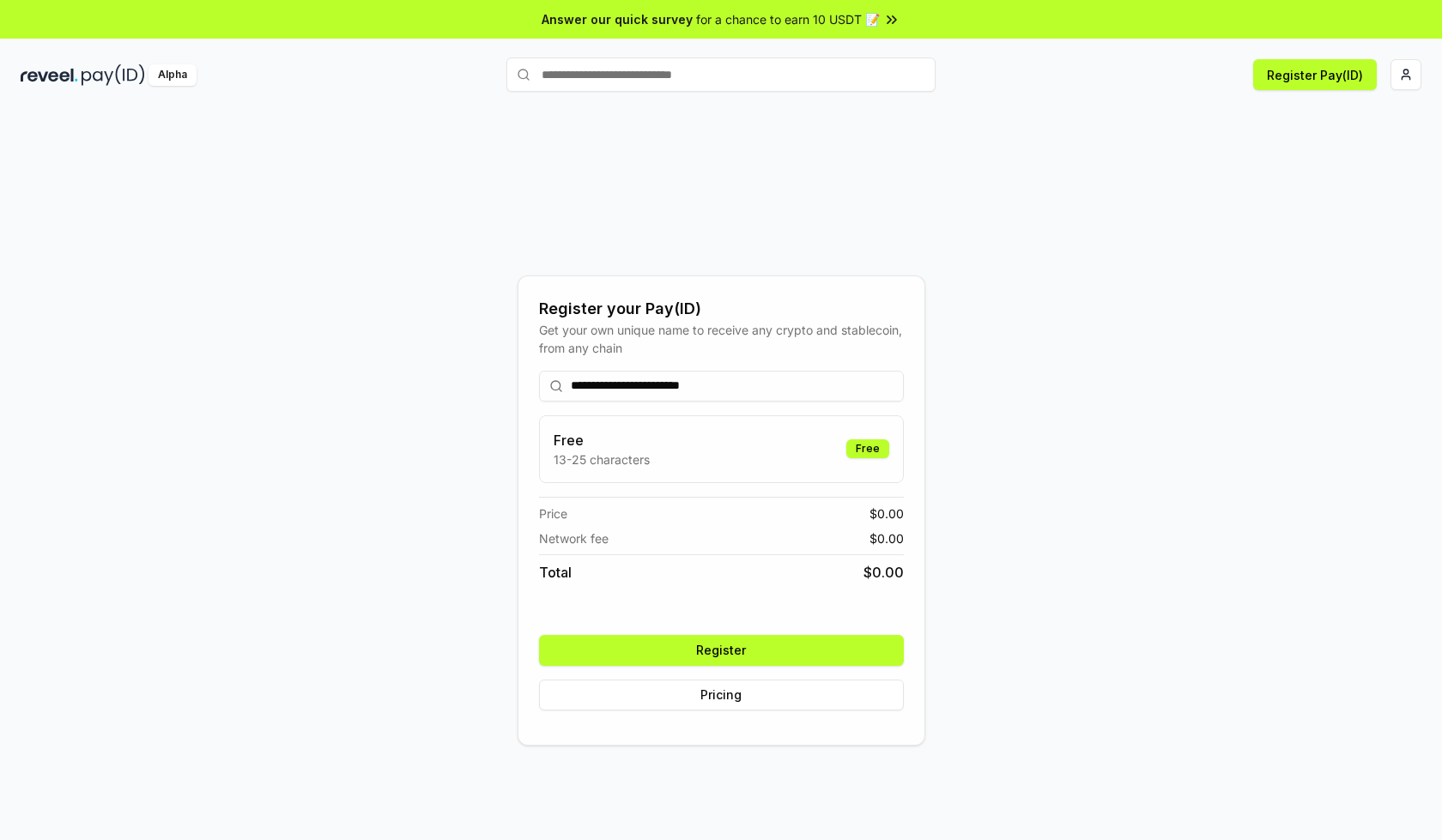 The width and height of the screenshot is (1442, 840). What do you see at coordinates (555, 572) in the screenshot?
I see `span: Total` at bounding box center [555, 572].